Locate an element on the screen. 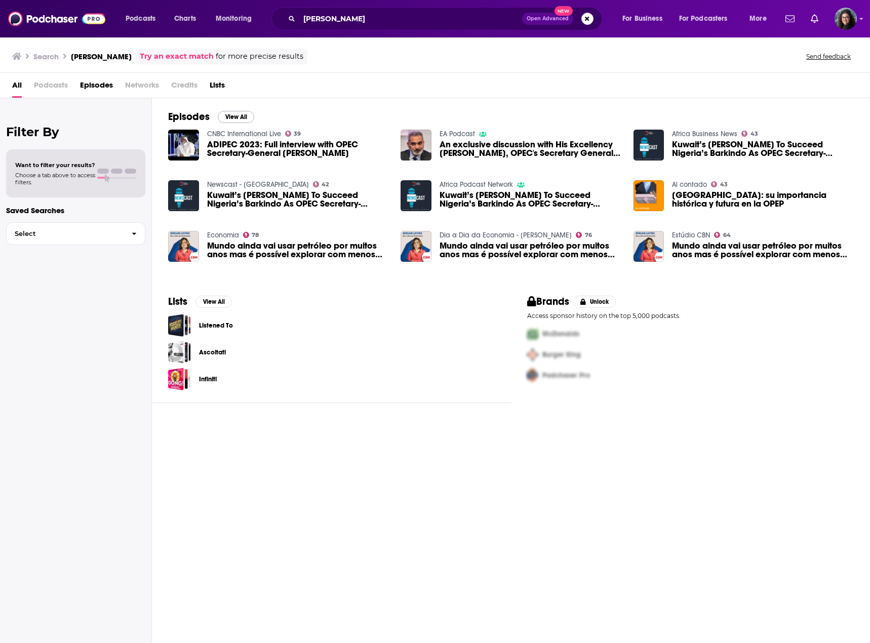 Image resolution: width=870 pixels, height=643 pixels. img: First Pro Logo is located at coordinates (533, 334).